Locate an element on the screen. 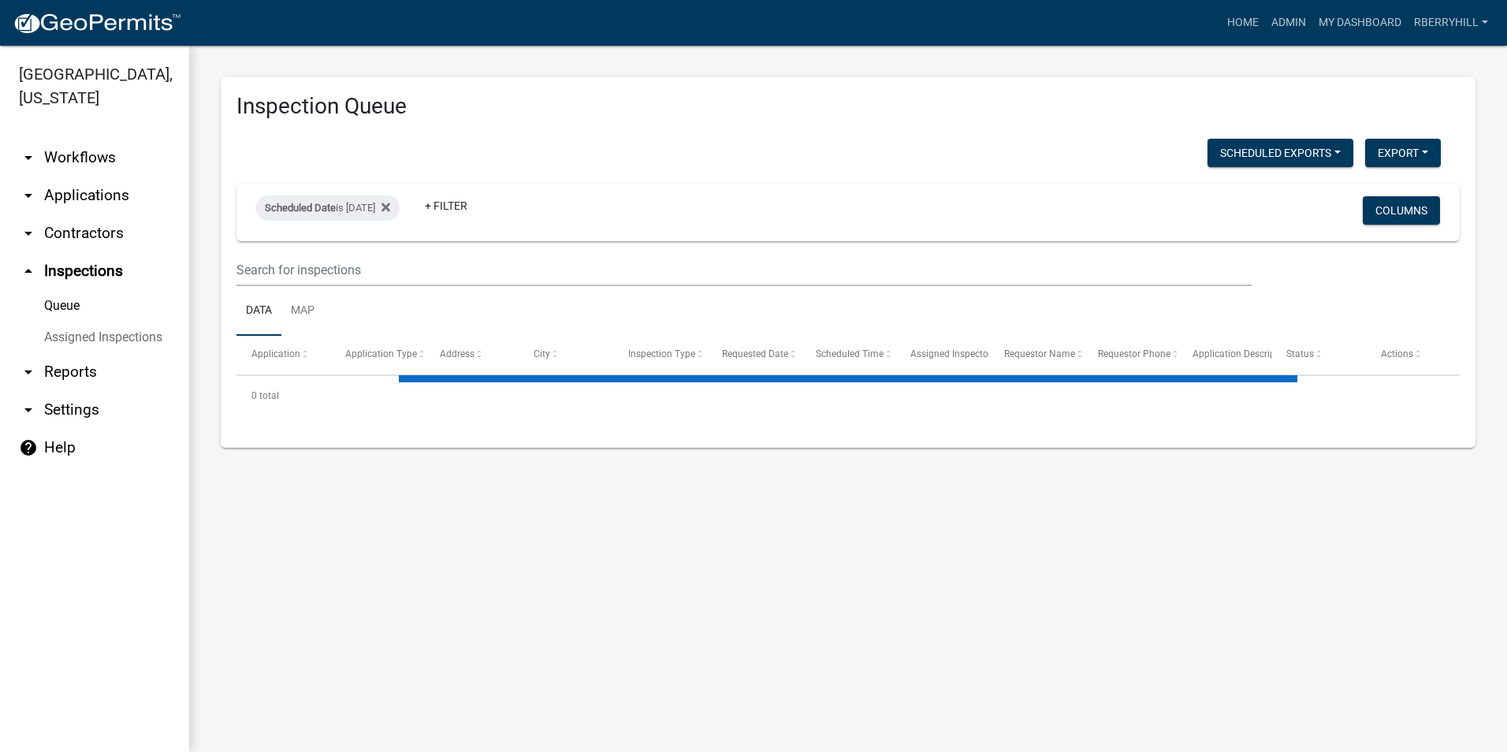  span: Scheduled Time is located at coordinates (850, 354).